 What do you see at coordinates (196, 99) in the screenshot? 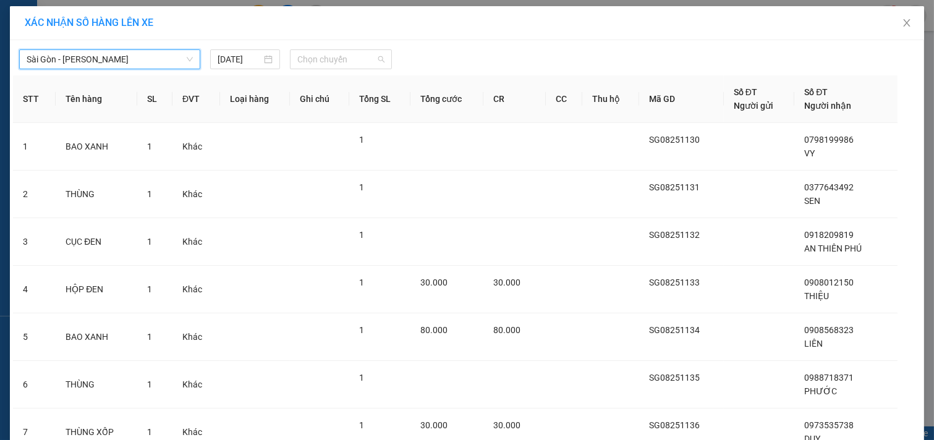
I see `th: ĐVT` at bounding box center [196, 99].